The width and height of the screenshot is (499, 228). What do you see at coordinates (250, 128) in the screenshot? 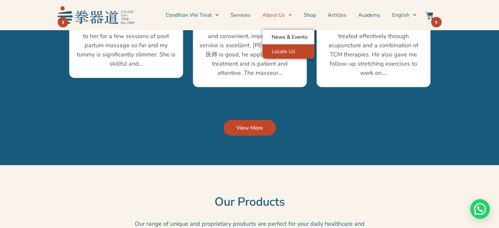
I see `a: View More` at bounding box center [250, 128].